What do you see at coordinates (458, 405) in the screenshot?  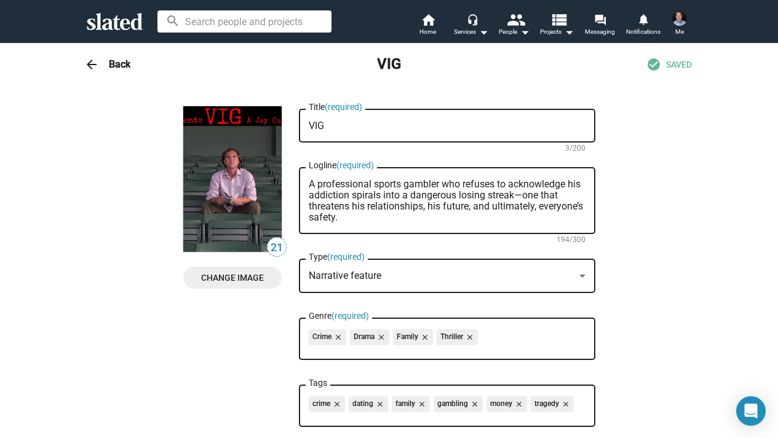 I see `mat-chip: gambling` at bounding box center [458, 405].